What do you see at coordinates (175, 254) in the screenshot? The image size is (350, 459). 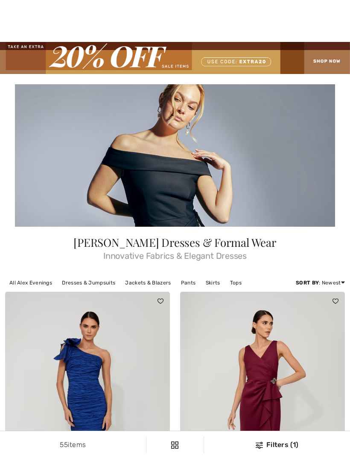 I see `span: Innovative Fabrics & Elegant Dresses` at bounding box center [175, 254].